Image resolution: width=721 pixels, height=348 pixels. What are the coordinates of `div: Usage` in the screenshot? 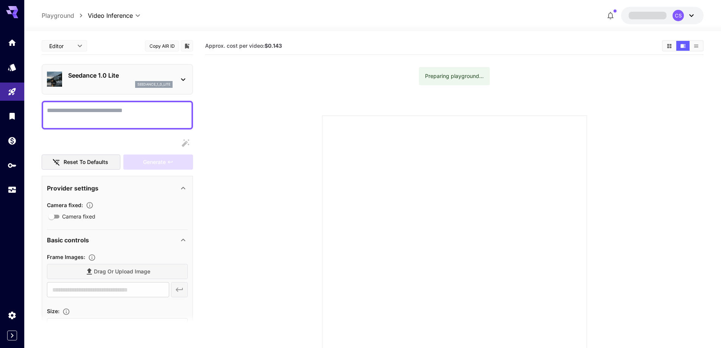 It's located at (12, 190).